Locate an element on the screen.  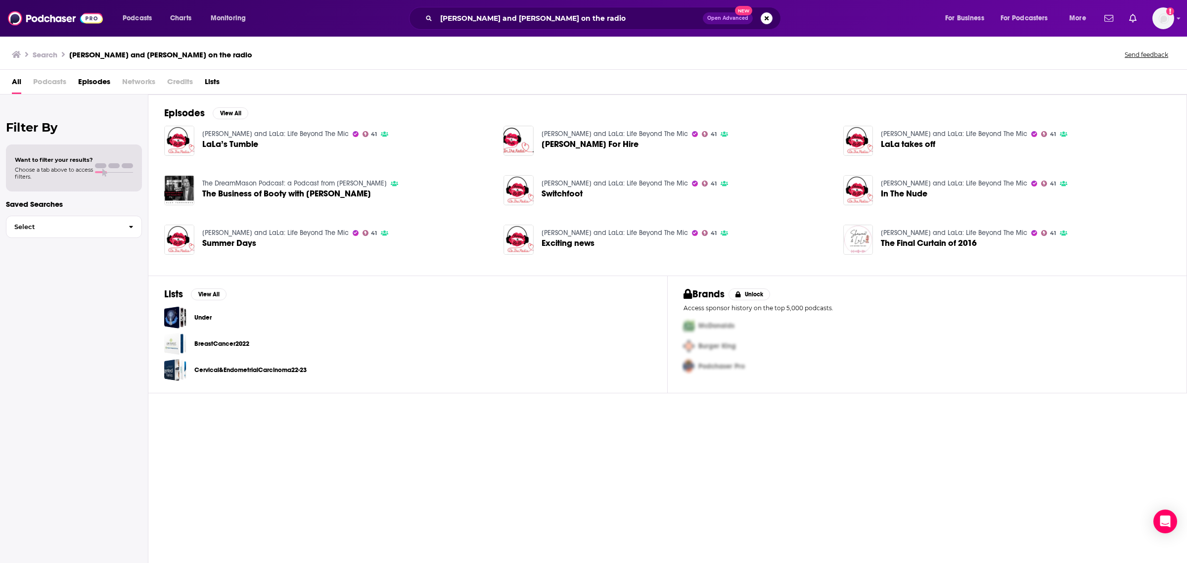
img: Second Pro Logo is located at coordinates (689, 346).